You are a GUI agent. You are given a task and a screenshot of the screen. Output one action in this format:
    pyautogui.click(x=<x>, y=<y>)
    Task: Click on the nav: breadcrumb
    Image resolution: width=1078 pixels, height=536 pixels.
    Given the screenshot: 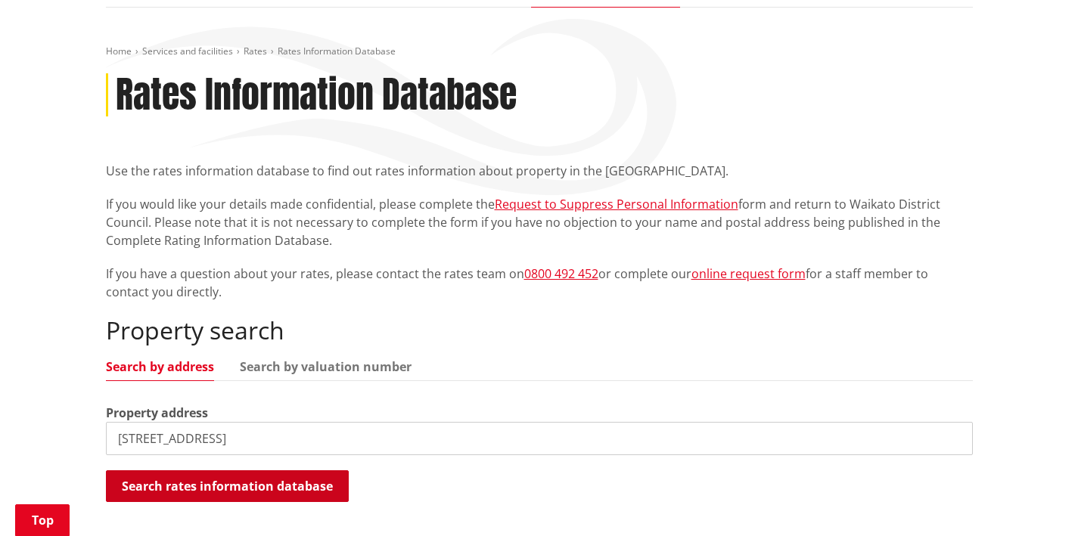 What is the action you would take?
    pyautogui.click(x=539, y=51)
    